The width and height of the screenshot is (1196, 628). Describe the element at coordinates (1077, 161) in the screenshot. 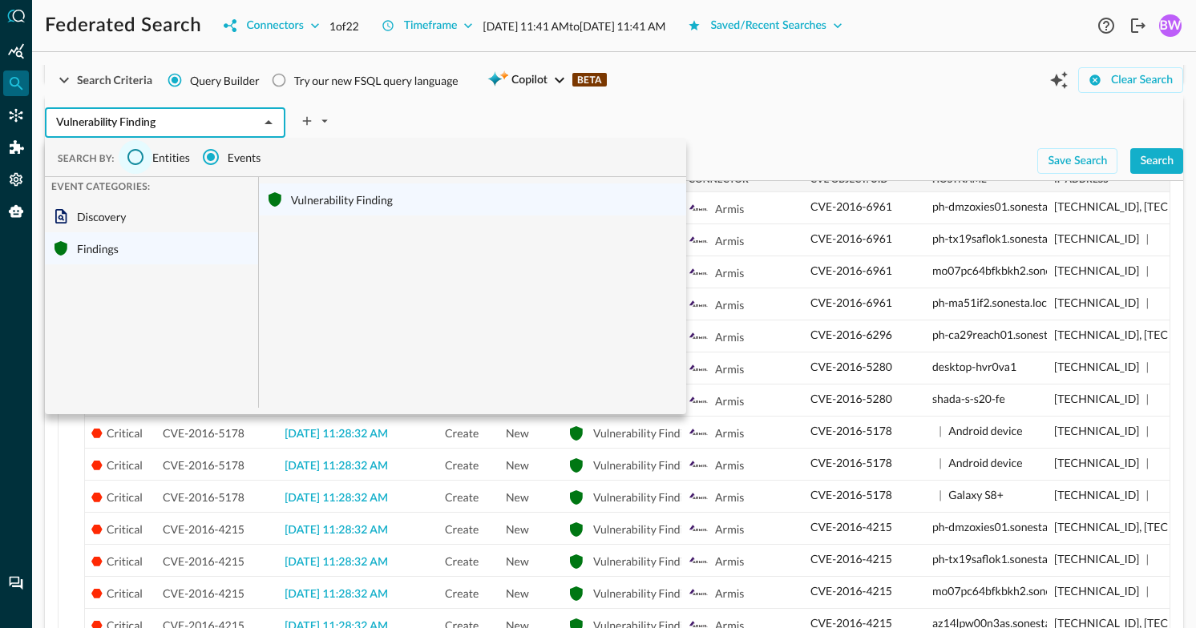

I see `div: Save Search` at that location.